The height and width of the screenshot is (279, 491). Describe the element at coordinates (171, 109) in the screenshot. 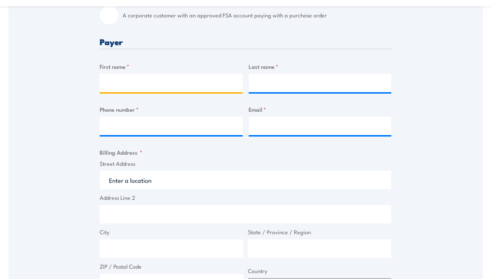

I see `label: Phone number` at that location.